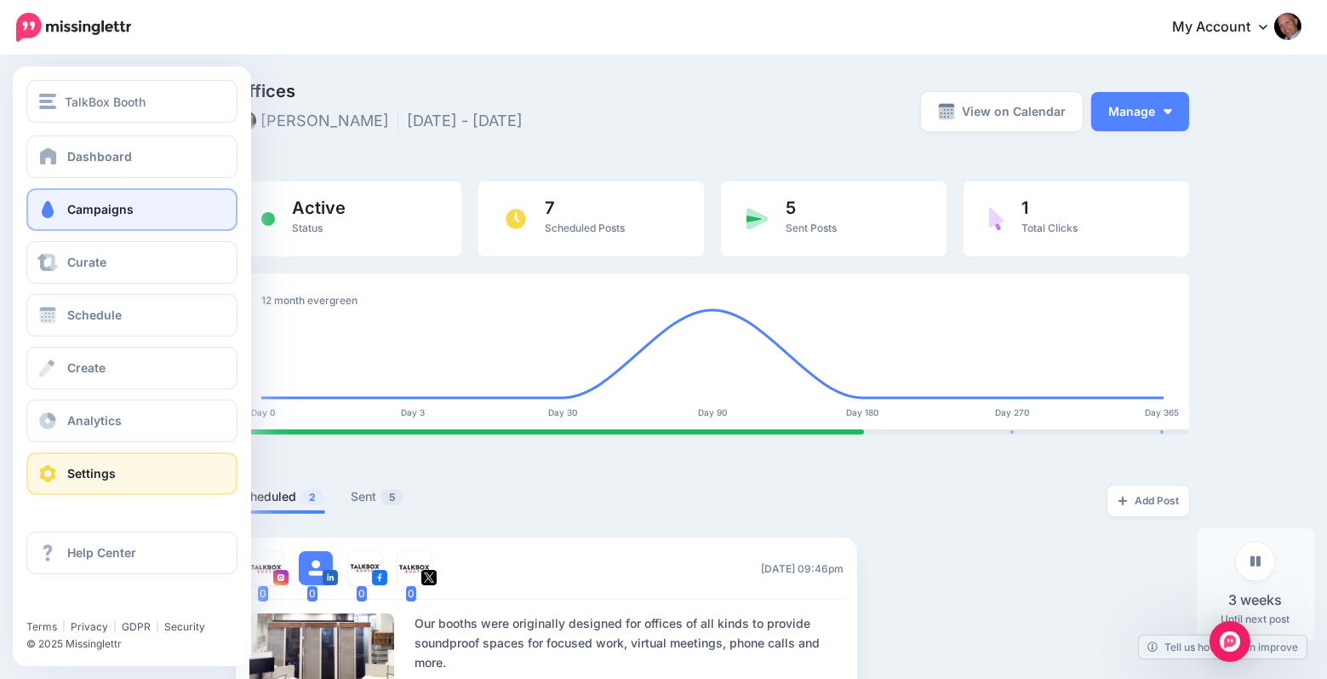  I want to click on div: 12 month evergreen, so click(713, 301).